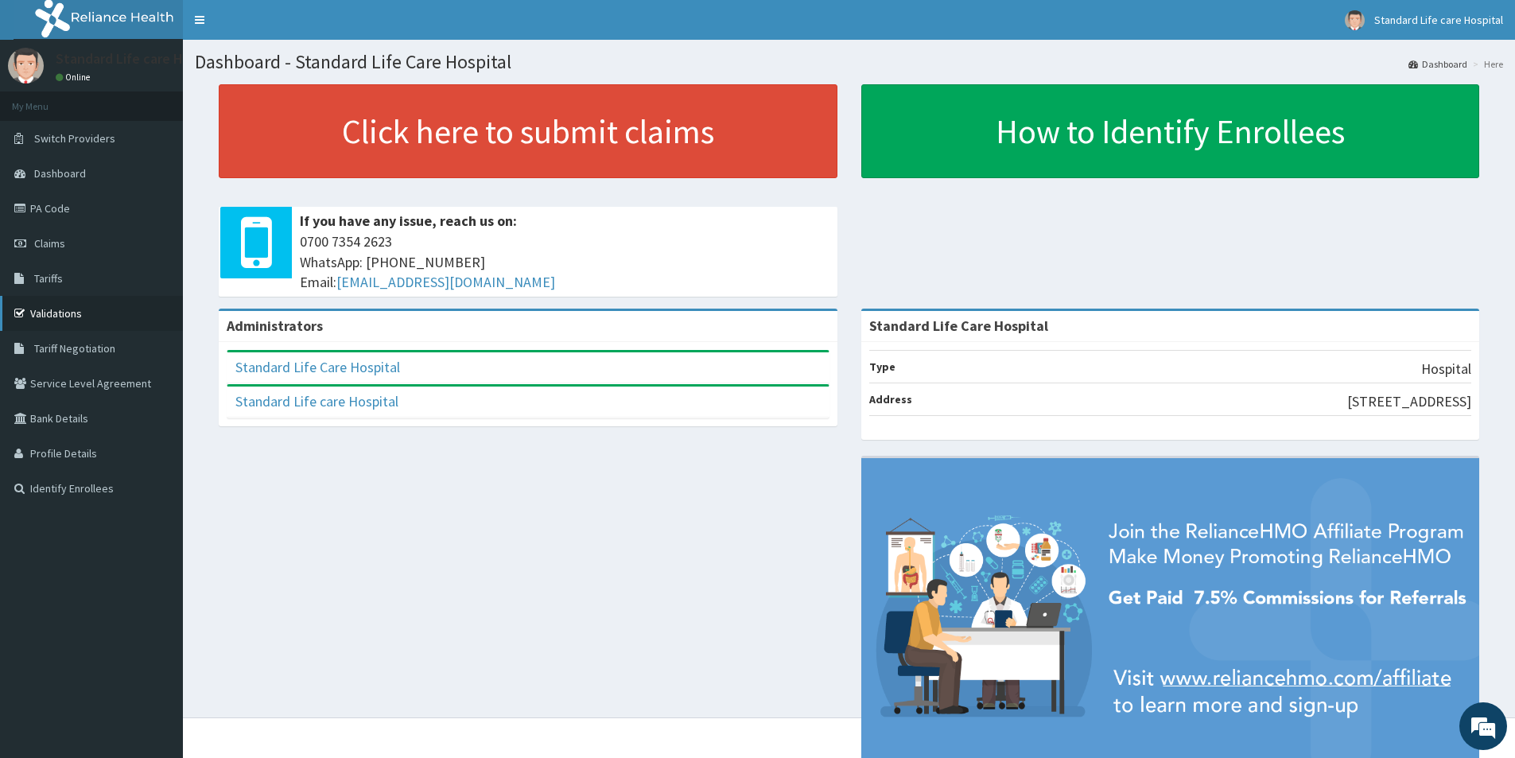  Describe the element at coordinates (75, 77) in the screenshot. I see `a: Online` at that location.